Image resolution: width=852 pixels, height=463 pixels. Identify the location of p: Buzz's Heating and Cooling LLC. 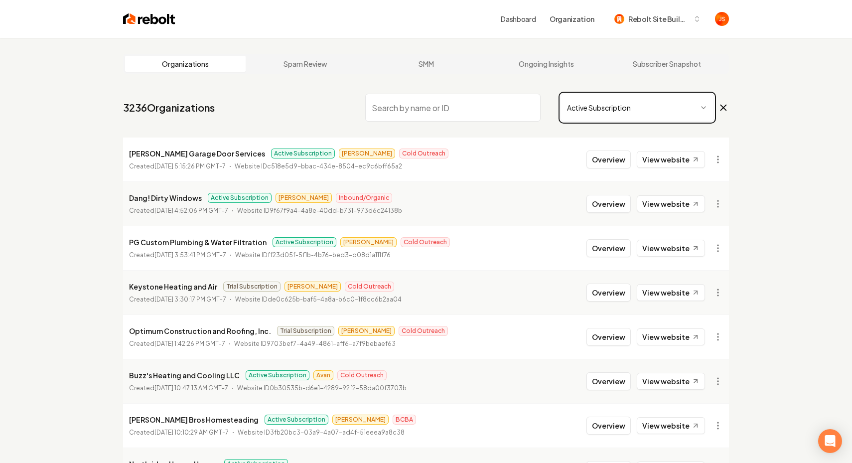
(184, 375).